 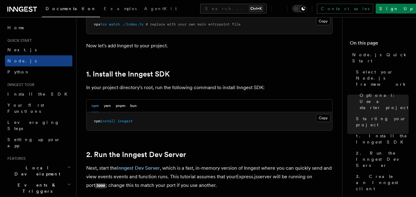 I want to click on a: Starting your project, so click(x=381, y=122).